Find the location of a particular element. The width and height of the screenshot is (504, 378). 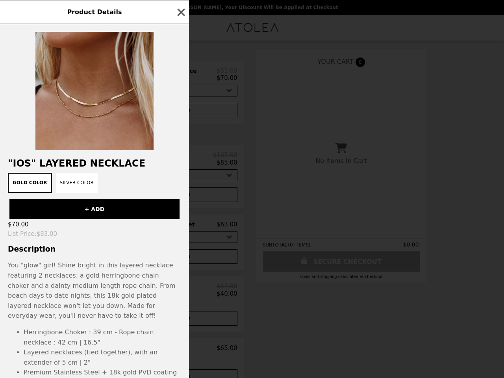

li: Herringbone Choker : 39 cm - Rope chain necklace : 42 cm | 16.5" is located at coordinates (102, 337).